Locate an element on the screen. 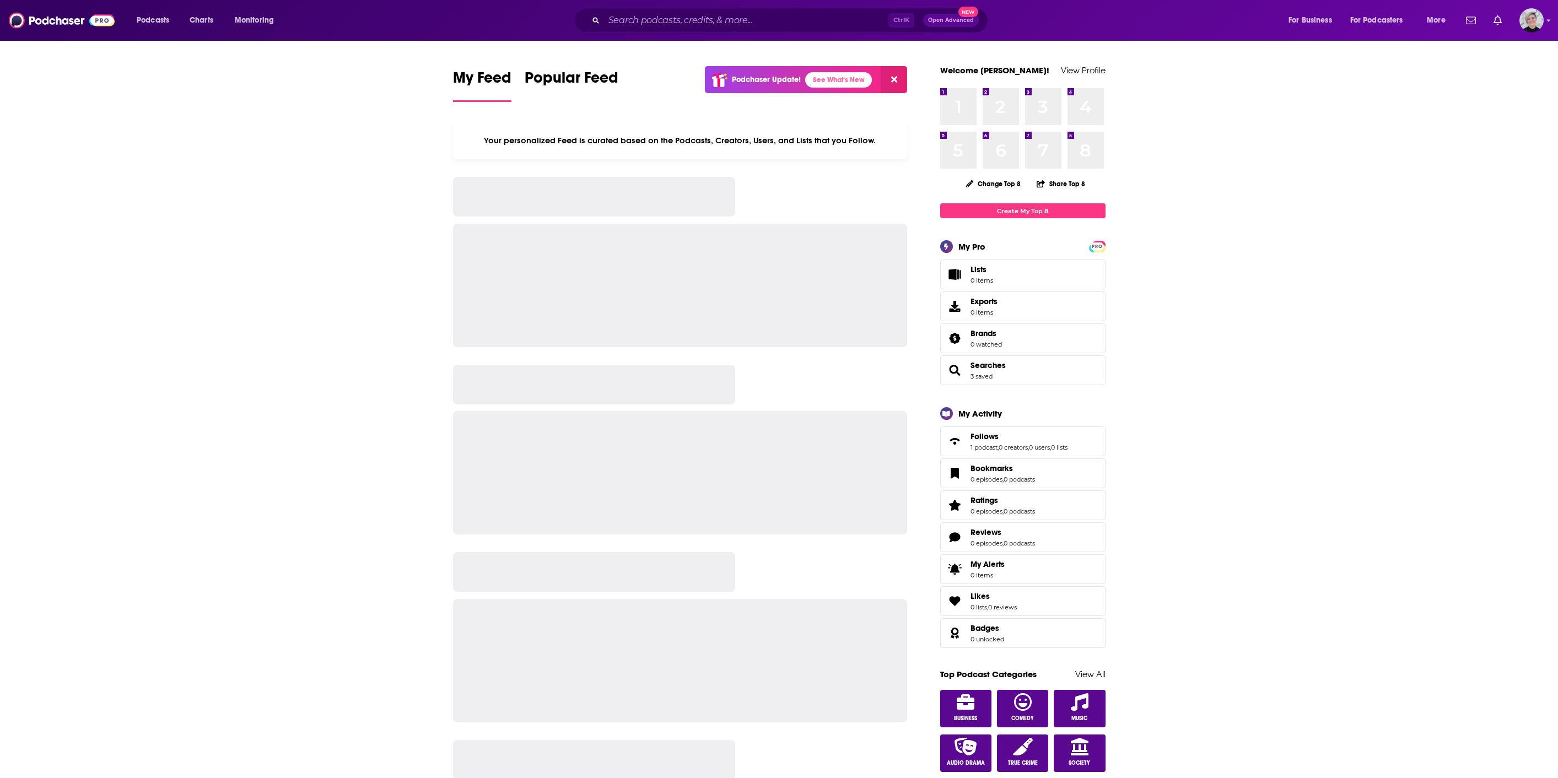 The width and height of the screenshot is (1558, 778). img: User Profile is located at coordinates (1531, 20).